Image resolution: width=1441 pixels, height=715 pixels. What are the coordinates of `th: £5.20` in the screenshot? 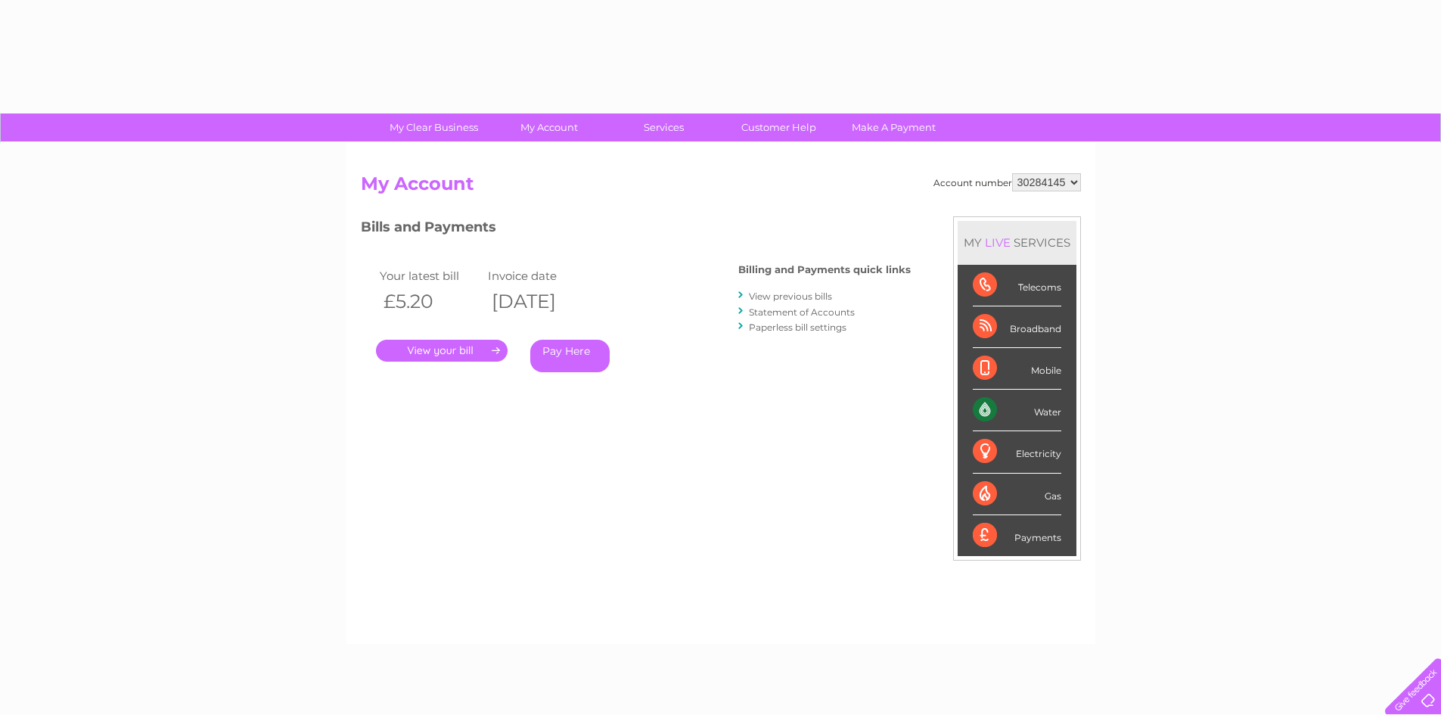 It's located at (430, 301).